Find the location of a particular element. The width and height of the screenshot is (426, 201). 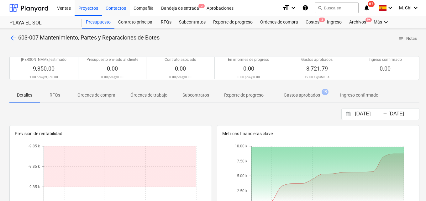

a: Presupuesto is located at coordinates (98, 22).